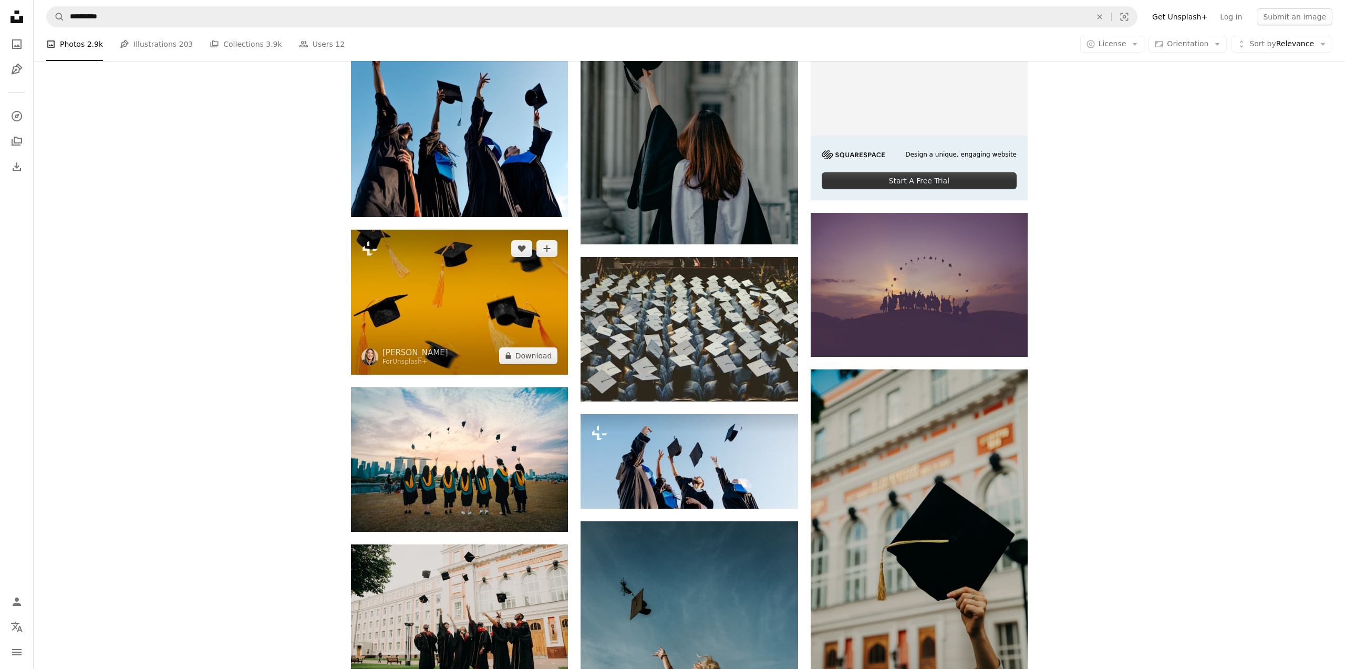  I want to click on img: blue and white academic hat, so click(689, 329).